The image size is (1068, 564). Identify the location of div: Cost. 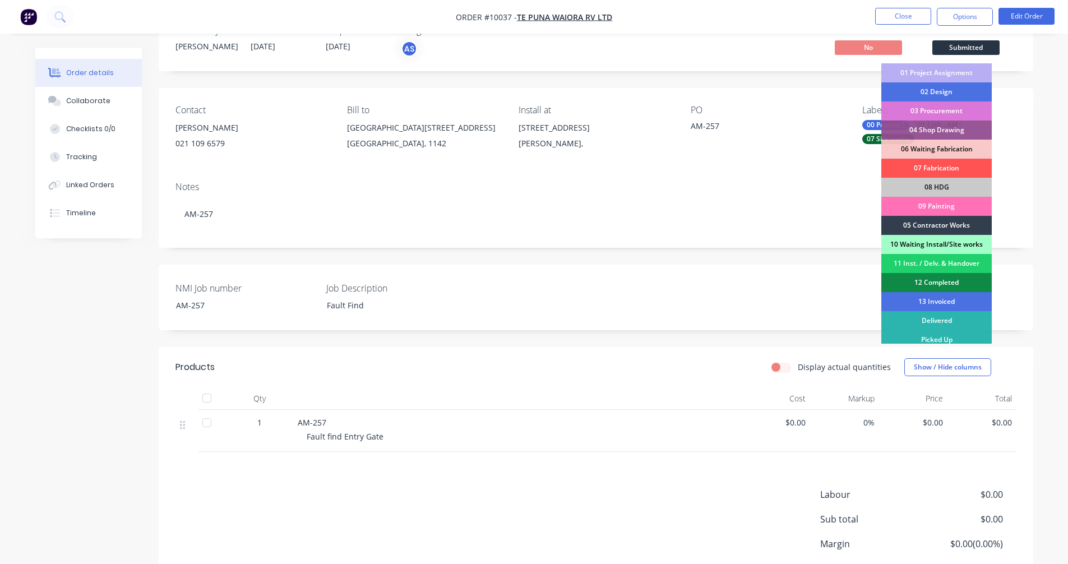
(776, 398).